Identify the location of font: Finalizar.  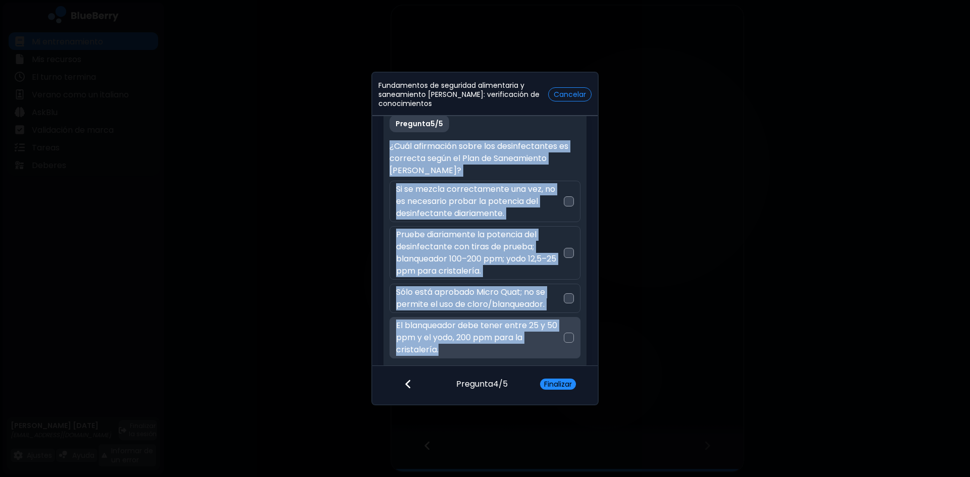
(558, 384).